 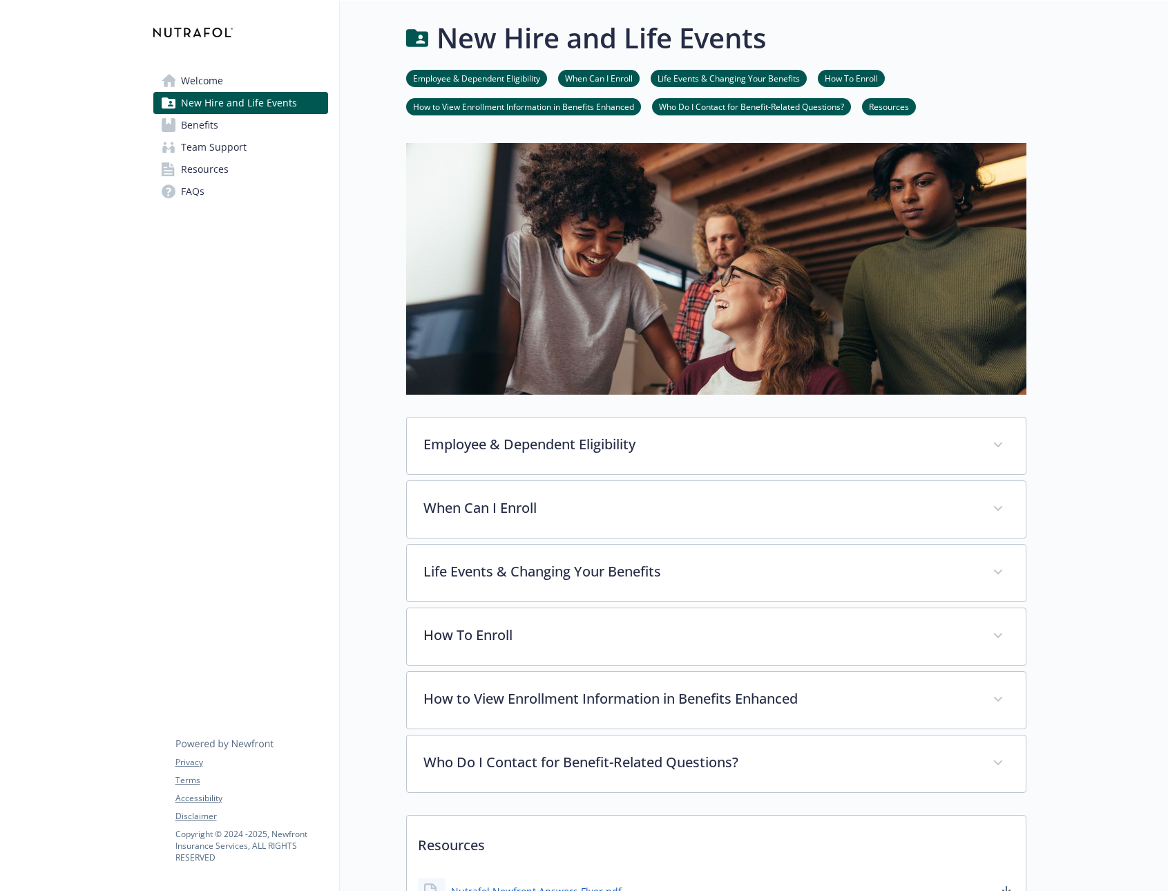 What do you see at coordinates (717, 269) in the screenshot?
I see `img: new hire page banner` at bounding box center [717, 269].